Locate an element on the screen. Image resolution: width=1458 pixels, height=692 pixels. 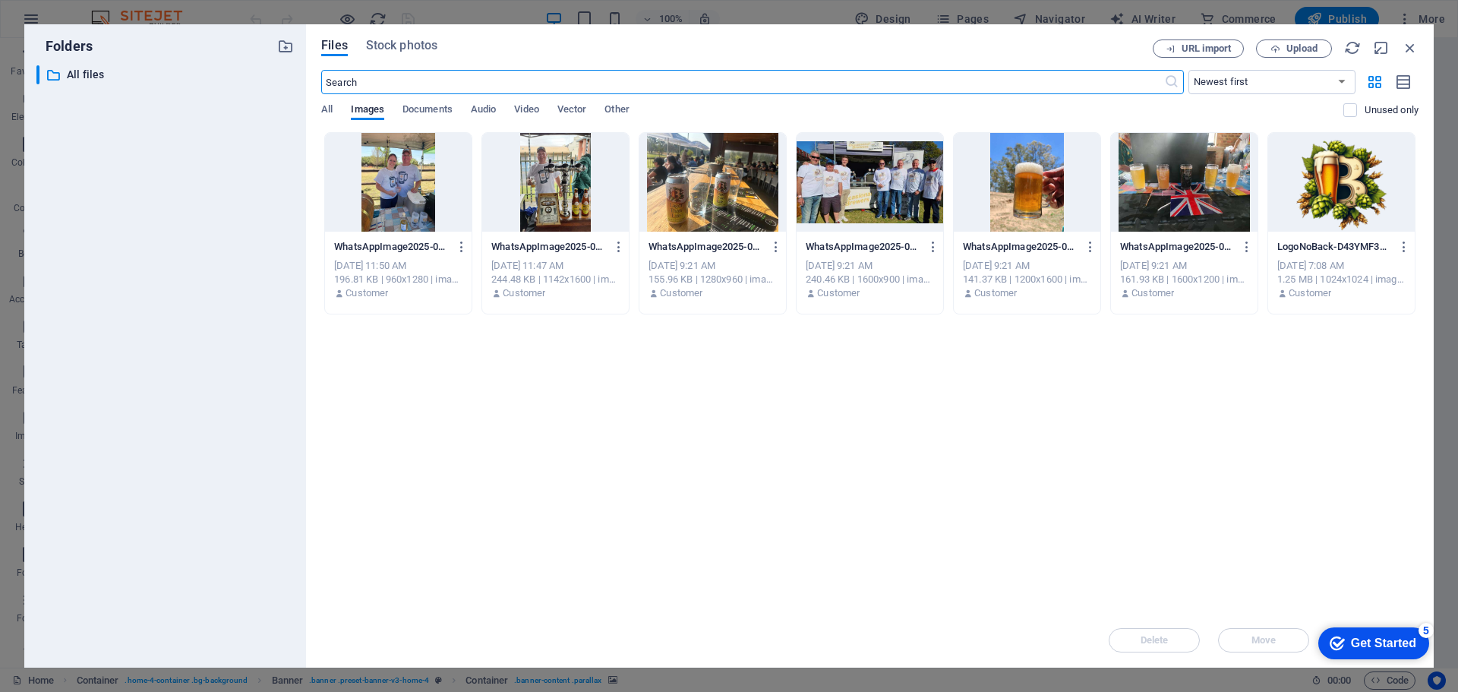
span: Stock photos is located at coordinates (402, 46).